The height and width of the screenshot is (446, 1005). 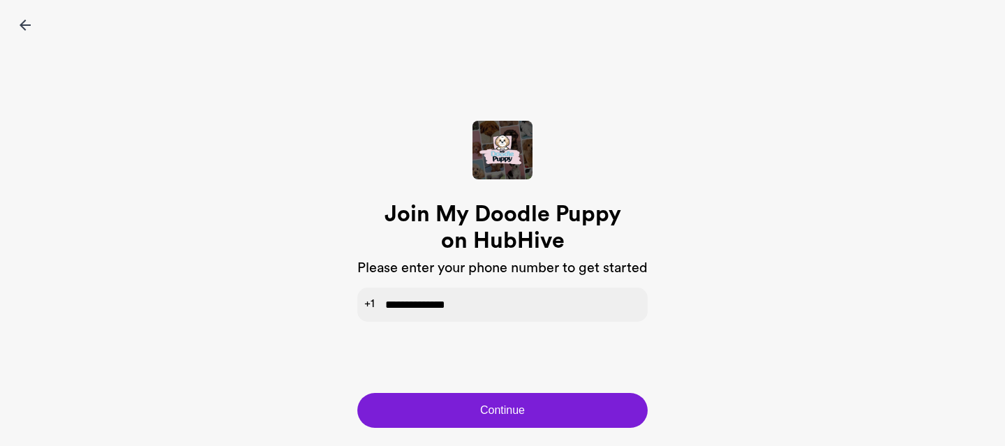 What do you see at coordinates (503, 410) in the screenshot?
I see `button: Continue` at bounding box center [503, 410].